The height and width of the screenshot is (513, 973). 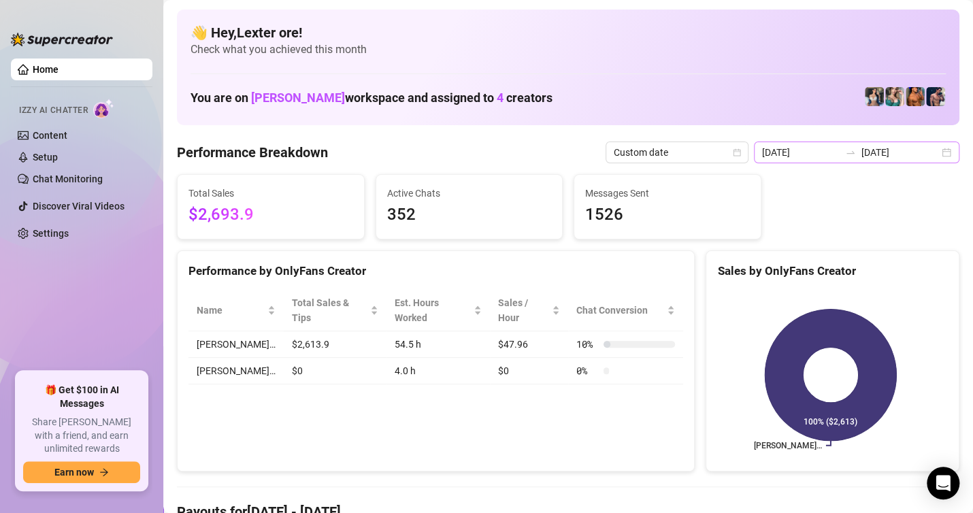 I want to click on span: 0 %, so click(x=587, y=371).